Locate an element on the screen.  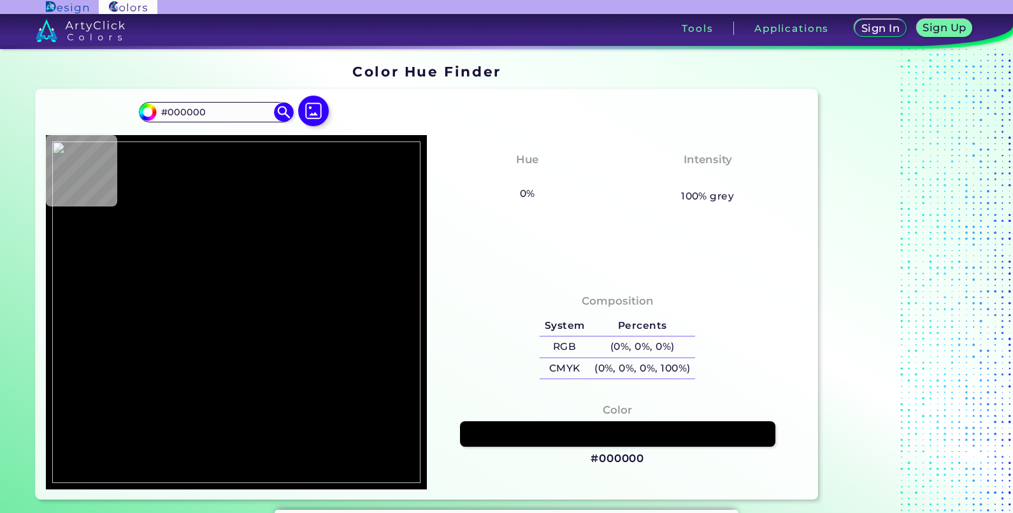
h3: Applications is located at coordinates (791, 28).